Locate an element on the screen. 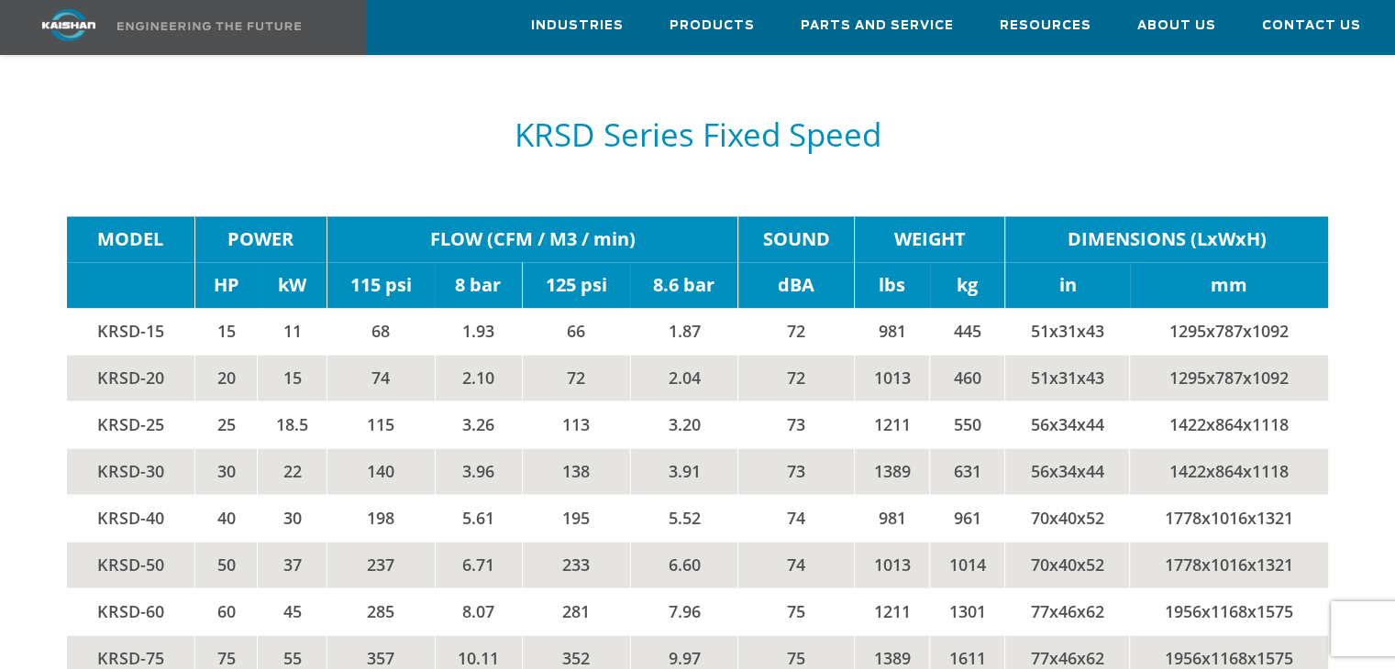 The width and height of the screenshot is (1395, 669). td: KRSD-15 is located at coordinates (130, 331).